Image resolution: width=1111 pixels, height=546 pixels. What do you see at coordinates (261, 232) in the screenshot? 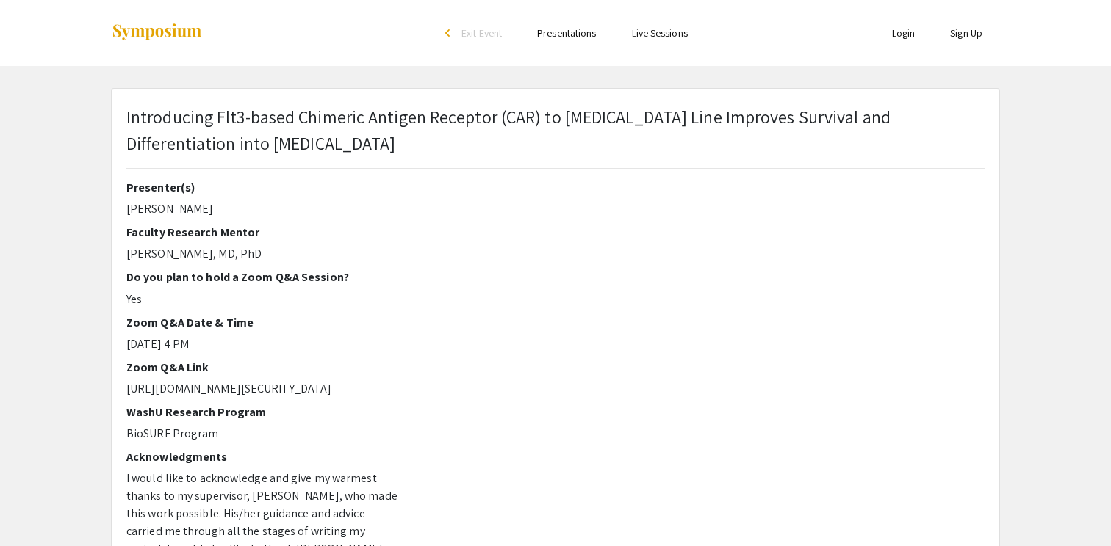
I see `h2: Faculty Research Mentor` at bounding box center [261, 232].